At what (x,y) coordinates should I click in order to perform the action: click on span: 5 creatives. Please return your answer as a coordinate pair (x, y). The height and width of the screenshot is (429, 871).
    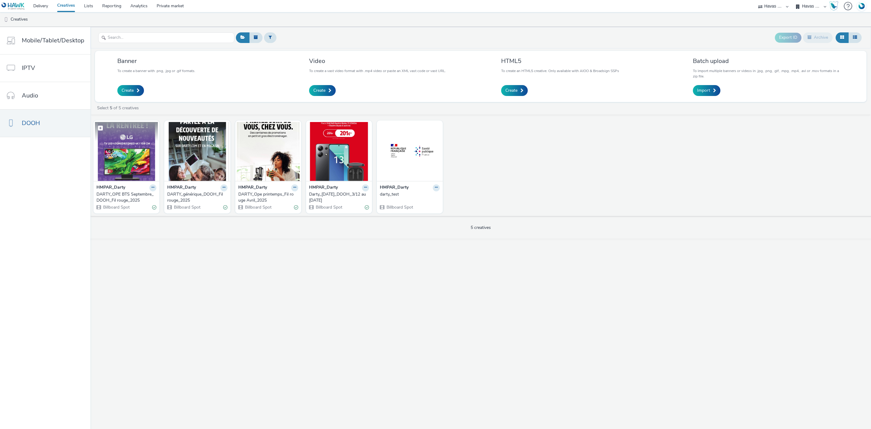
    Looking at the image, I should click on (481, 227).